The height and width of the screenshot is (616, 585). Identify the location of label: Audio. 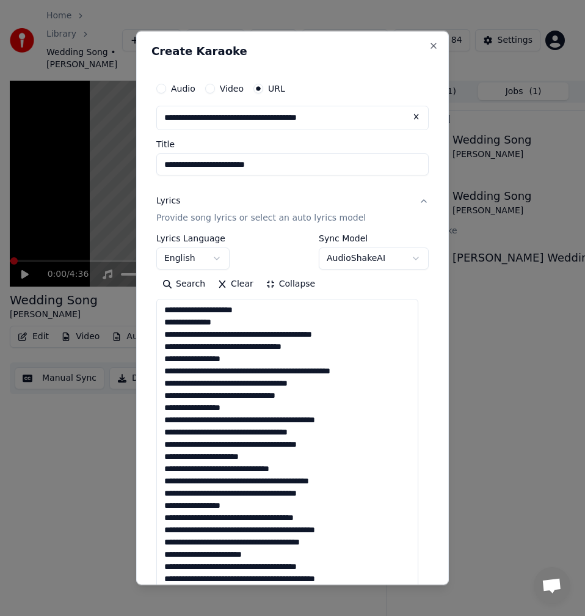
(183, 89).